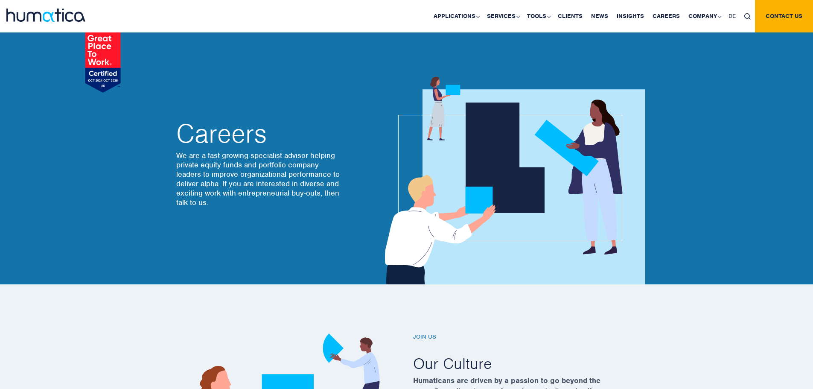 This screenshot has height=389, width=813. What do you see at coordinates (259, 134) in the screenshot?
I see `h2: Careers` at bounding box center [259, 134].